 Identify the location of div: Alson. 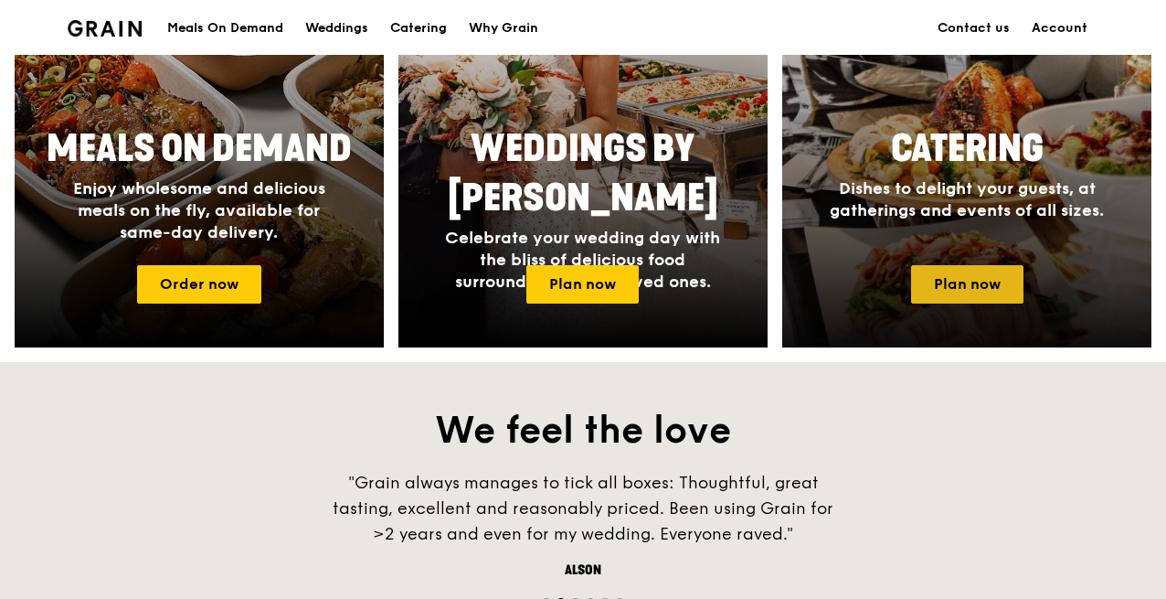
(583, 570).